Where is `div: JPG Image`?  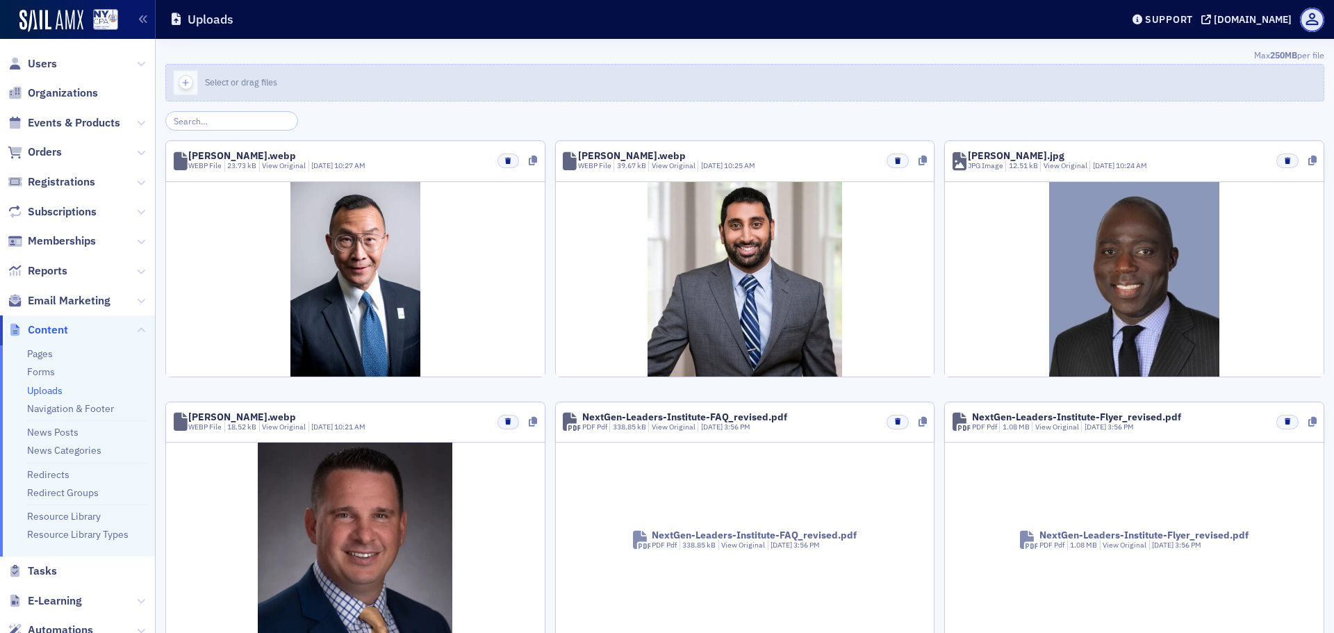 div: JPG Image is located at coordinates (986, 166).